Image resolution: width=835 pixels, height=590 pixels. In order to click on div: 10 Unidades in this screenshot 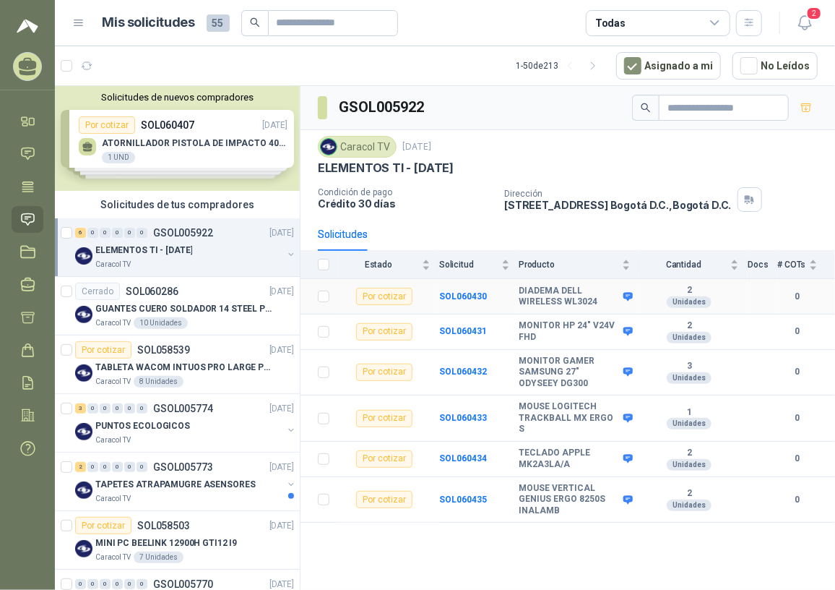, I will do `click(160, 323)`.